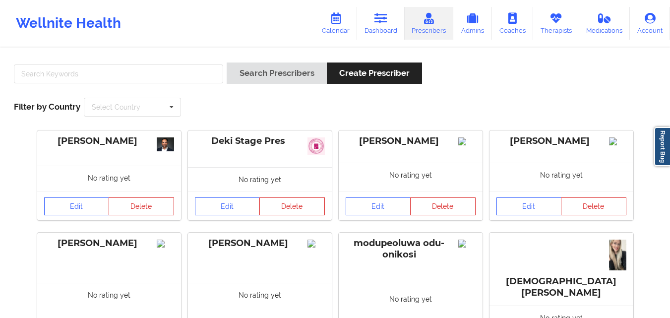 The image size is (670, 318). I want to click on a: Medications, so click(605, 23).